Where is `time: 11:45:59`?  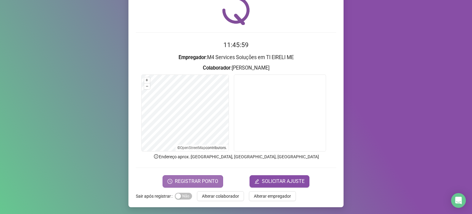
time: 11:45:59 is located at coordinates (236, 45).